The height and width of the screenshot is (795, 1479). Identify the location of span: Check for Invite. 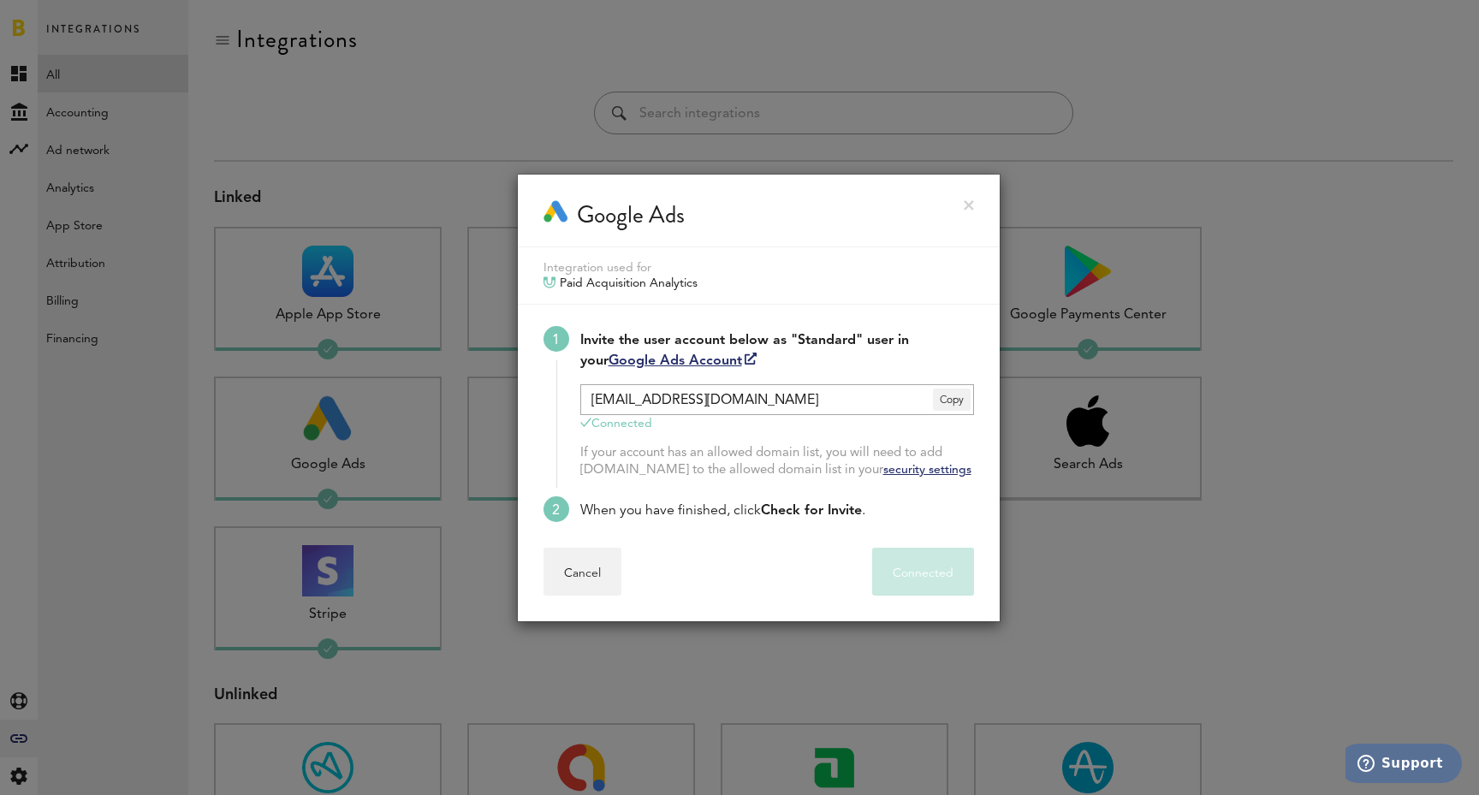
(811, 511).